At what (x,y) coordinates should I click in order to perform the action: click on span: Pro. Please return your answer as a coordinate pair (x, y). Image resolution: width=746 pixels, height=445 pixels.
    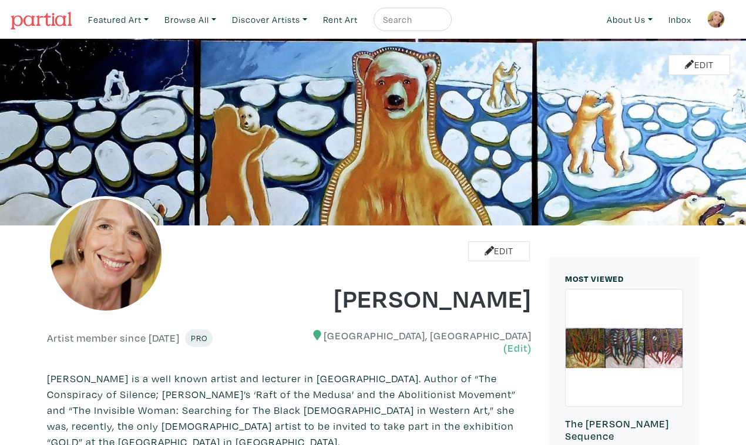
    Looking at the image, I should click on (199, 338).